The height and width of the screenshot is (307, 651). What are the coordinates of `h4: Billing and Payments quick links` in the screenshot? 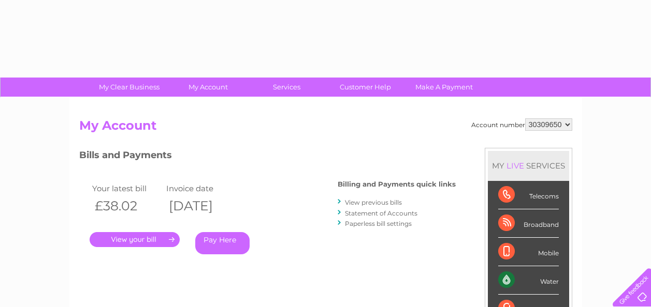 It's located at (396, 184).